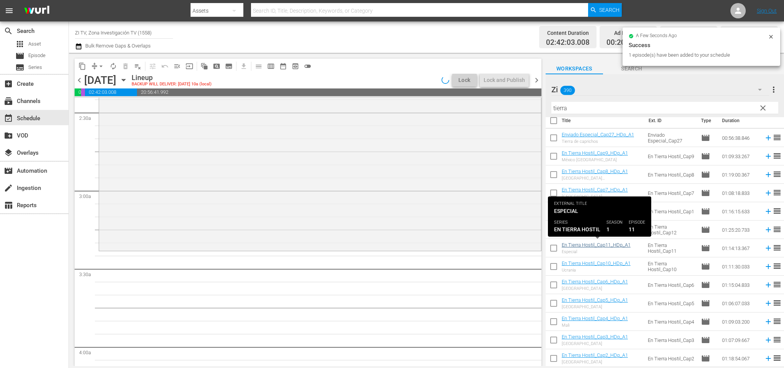  What do you see at coordinates (95, 66) in the screenshot?
I see `span: compress` at bounding box center [95, 66].